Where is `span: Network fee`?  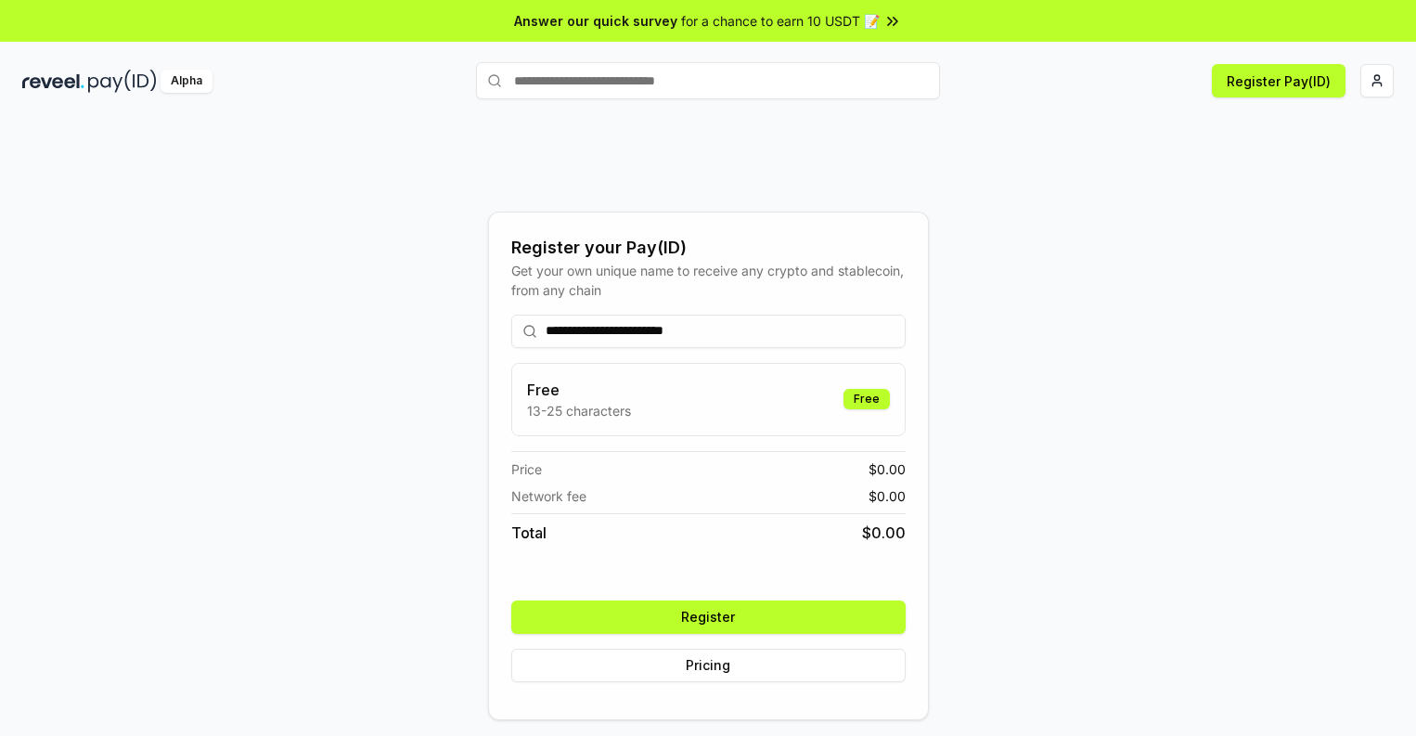 span: Network fee is located at coordinates (548, 495).